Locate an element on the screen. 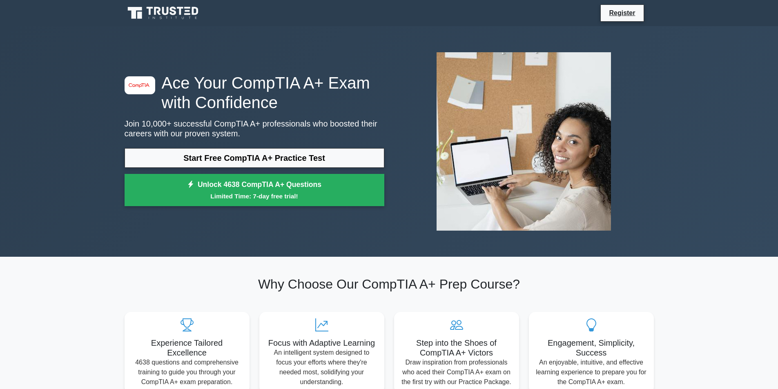 This screenshot has height=389, width=778. p: Draw inspiration from professionals who aced their CompTIA A+ exam on the first try with our Prac... is located at coordinates (456, 372).